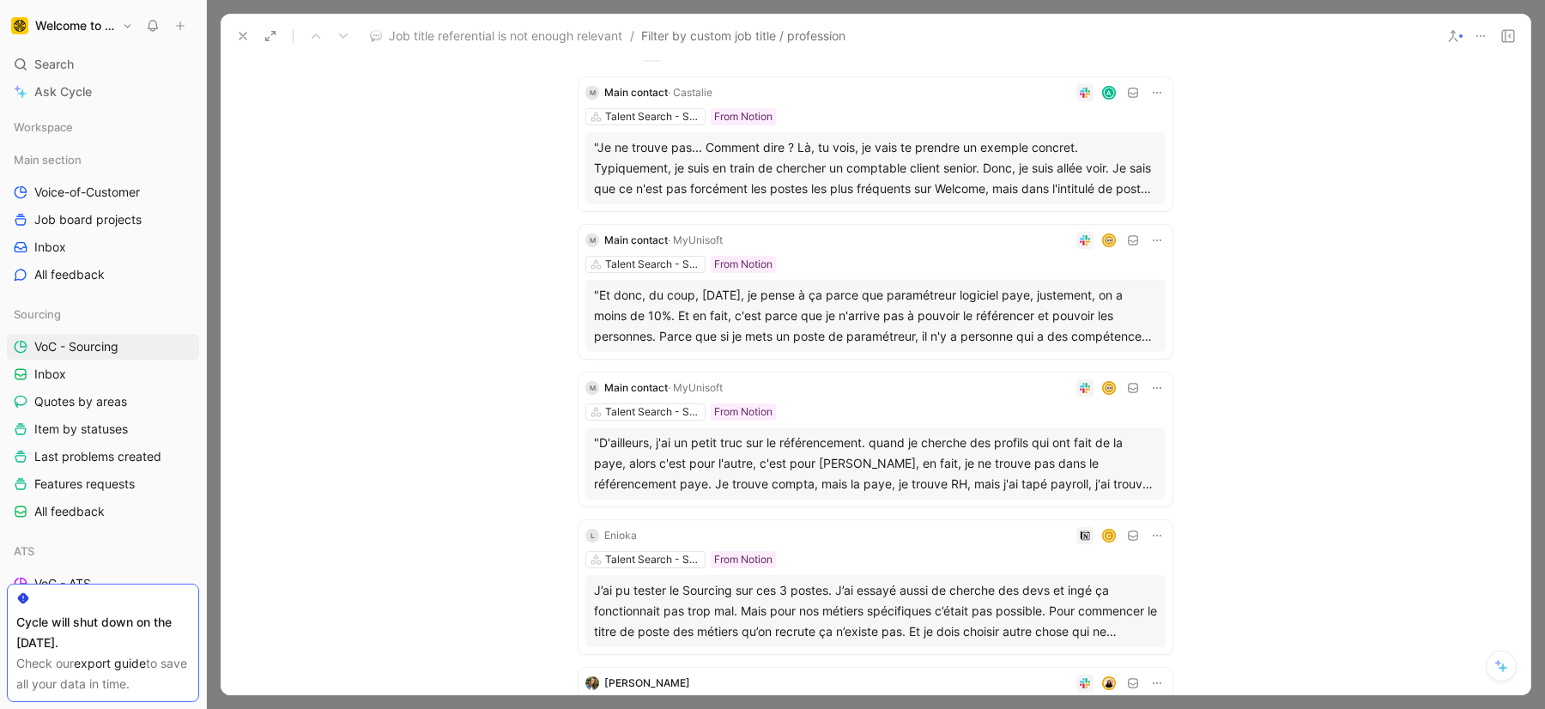 The width and height of the screenshot is (1545, 709). I want to click on div: ATS, so click(103, 551).